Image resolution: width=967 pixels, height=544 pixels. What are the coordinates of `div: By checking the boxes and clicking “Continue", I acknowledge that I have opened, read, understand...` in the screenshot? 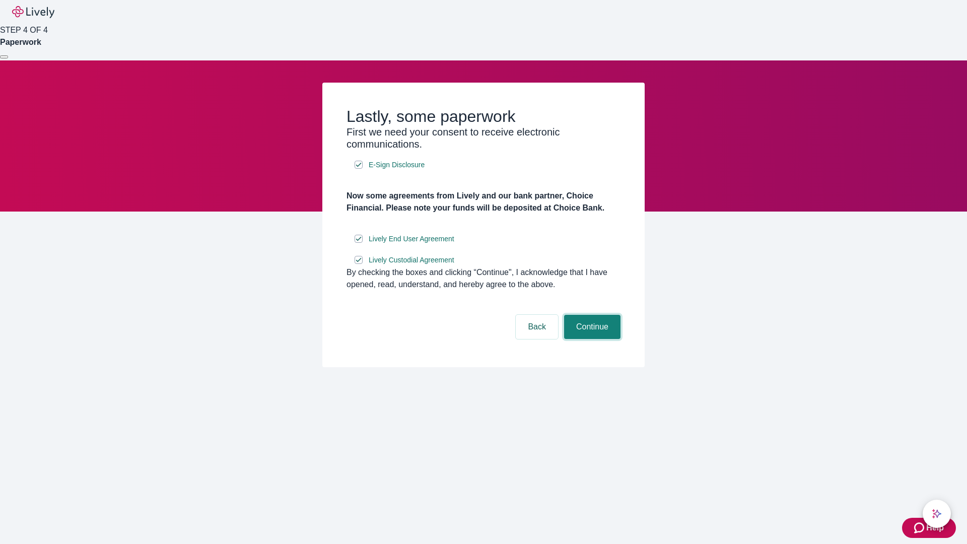 It's located at (483, 278).